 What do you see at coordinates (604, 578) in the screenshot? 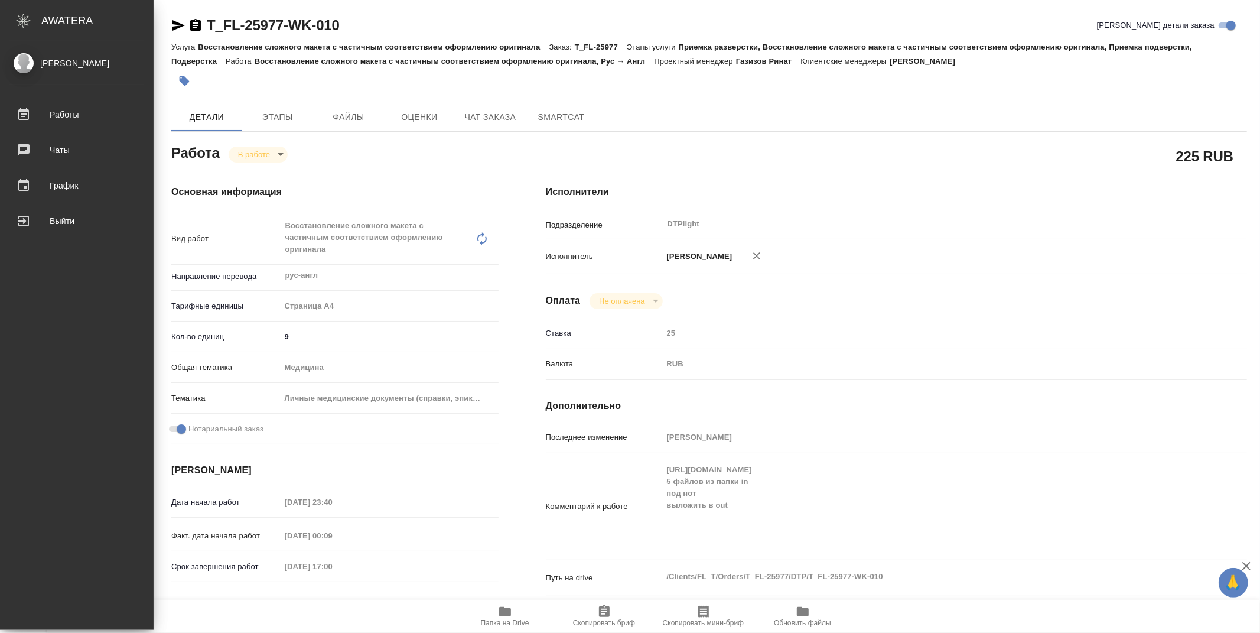
I see `p: Путь на drive` at bounding box center [604, 578].